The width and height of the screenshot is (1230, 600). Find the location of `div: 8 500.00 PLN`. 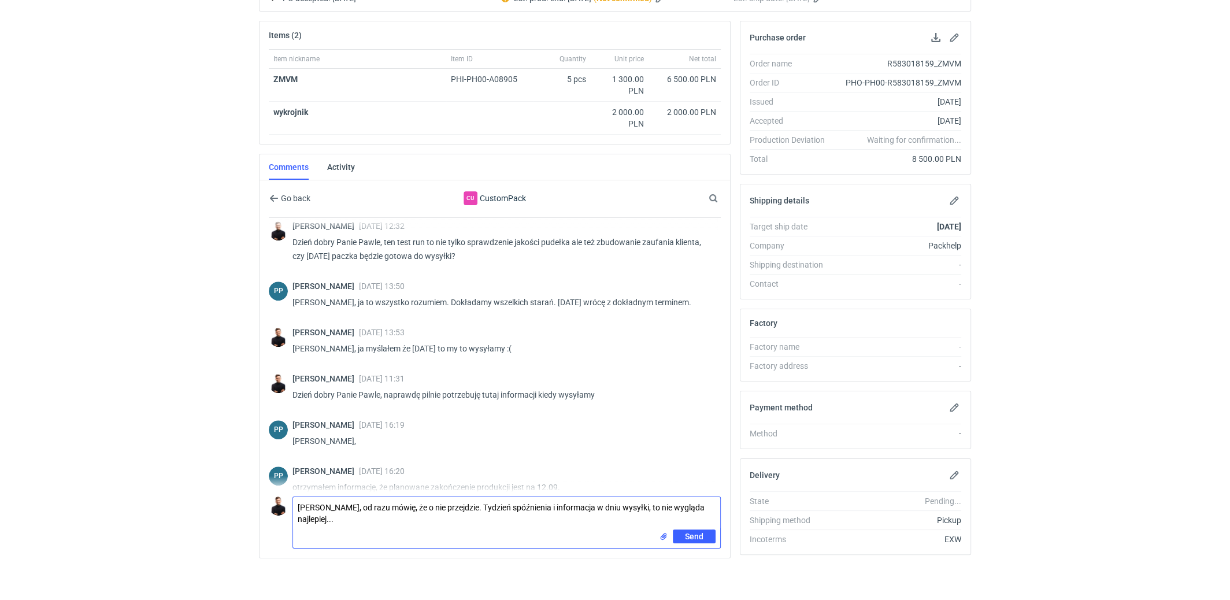

div: 8 500.00 PLN is located at coordinates (898, 159).